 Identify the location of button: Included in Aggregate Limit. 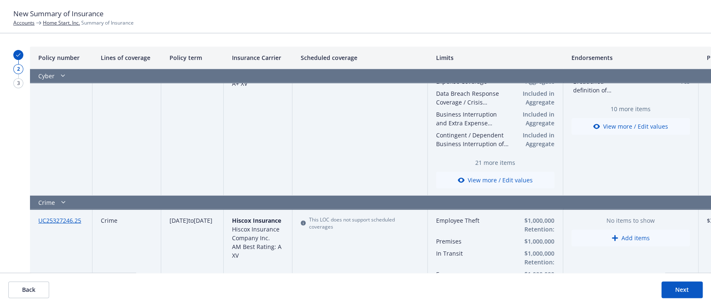
(534, 98).